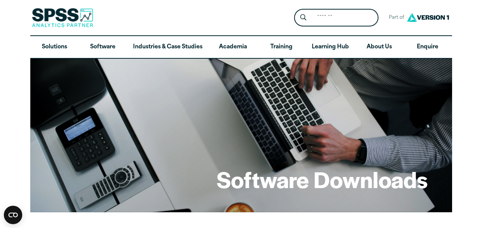  I want to click on a: Industries & Case Studies, so click(168, 47).